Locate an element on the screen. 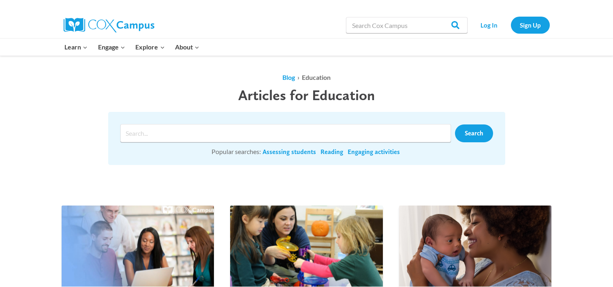 The image size is (613, 287). a: Log In is located at coordinates (489, 25).